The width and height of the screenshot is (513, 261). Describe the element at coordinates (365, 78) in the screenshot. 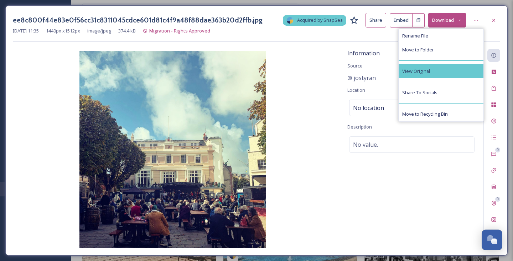

I see `span: jostyran` at that location.